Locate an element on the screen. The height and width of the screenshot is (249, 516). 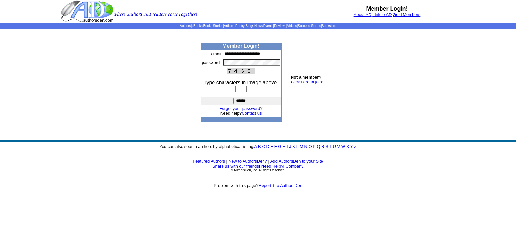
a: O is located at coordinates (310, 146).